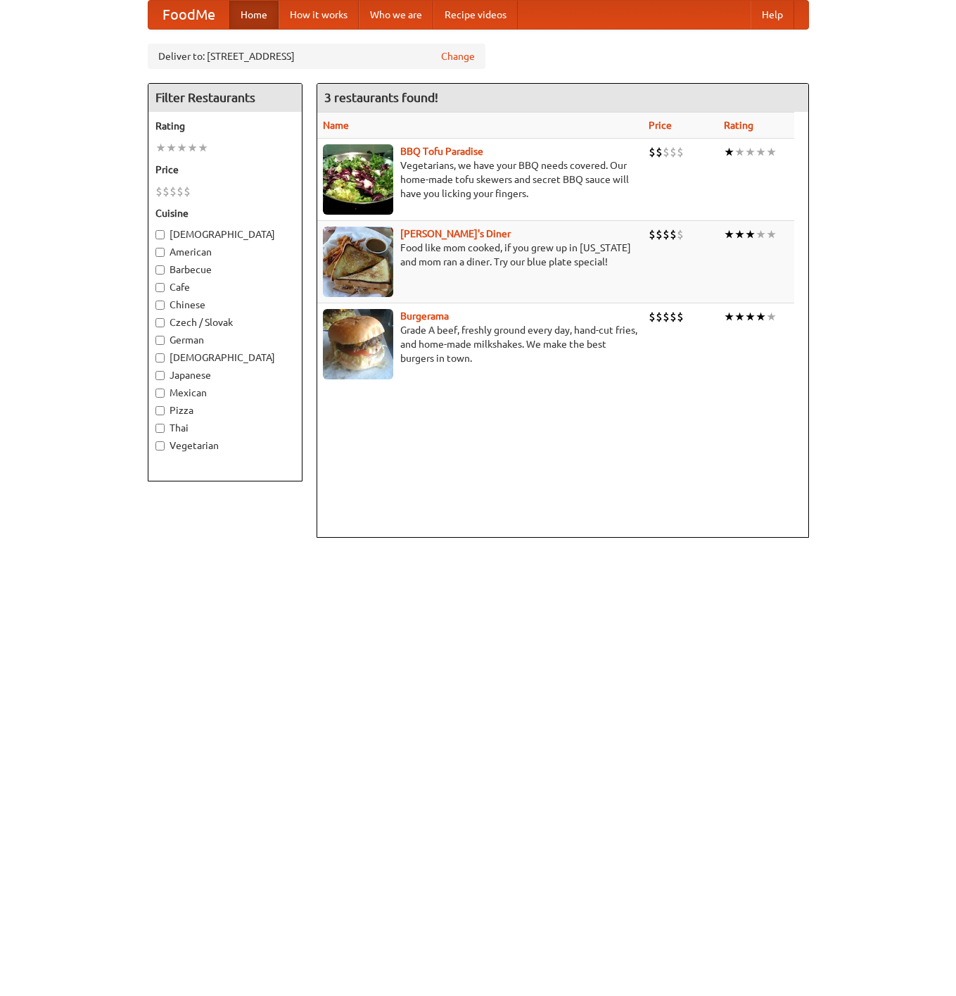 This screenshot has width=956, height=996. What do you see at coordinates (160, 428) in the screenshot?
I see `input: Thai` at bounding box center [160, 428].